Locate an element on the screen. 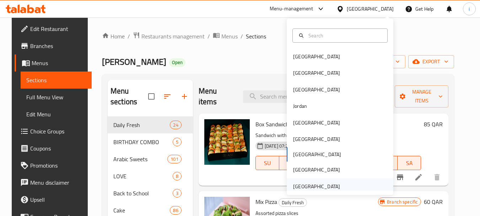 The width and height of the screenshot is (480, 216). h2: Menu sections is located at coordinates (129, 96).